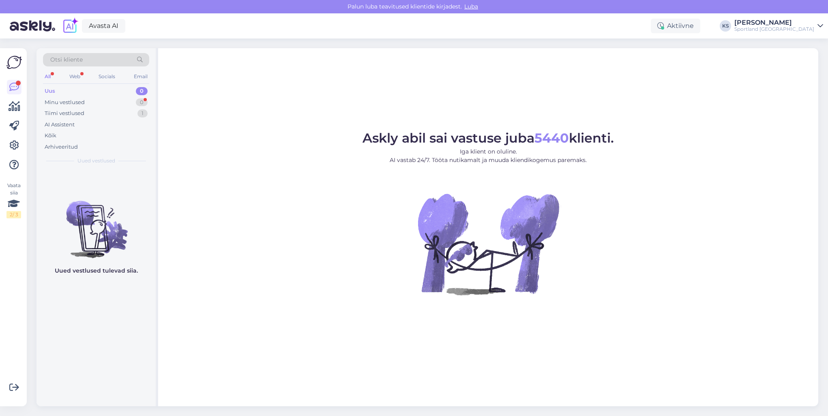  Describe the element at coordinates (64, 103) in the screenshot. I see `div: Minu vestlused` at that location.